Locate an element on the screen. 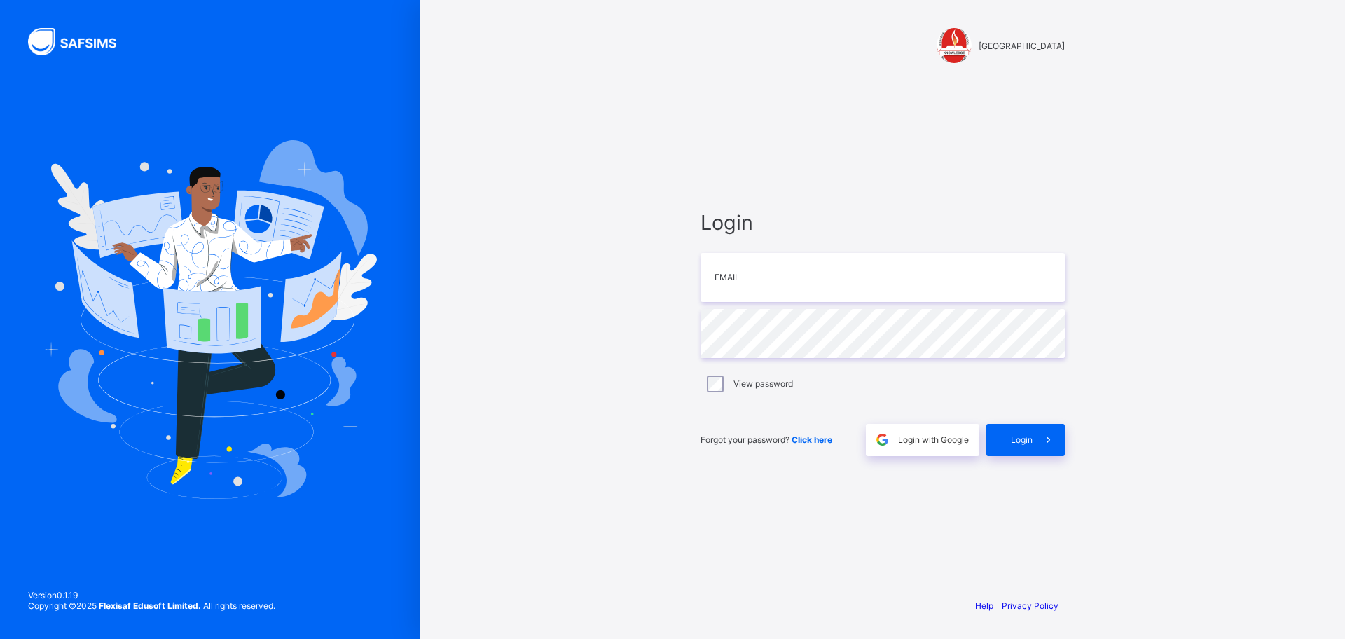  span: Login with Google is located at coordinates (933, 439).